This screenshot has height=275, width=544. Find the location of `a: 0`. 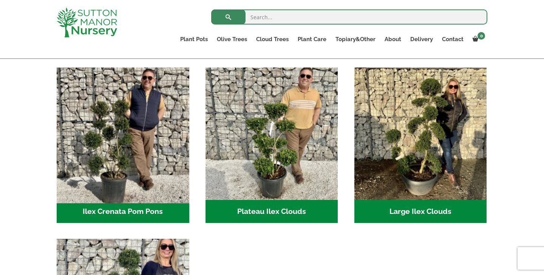

a: 0 is located at coordinates (478, 39).